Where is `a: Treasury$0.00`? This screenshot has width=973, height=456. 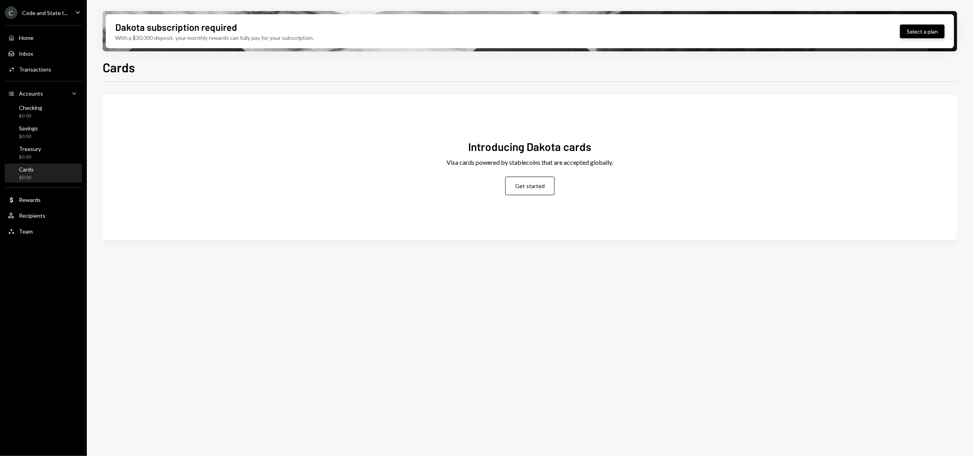 a: Treasury$0.00 is located at coordinates (43, 152).